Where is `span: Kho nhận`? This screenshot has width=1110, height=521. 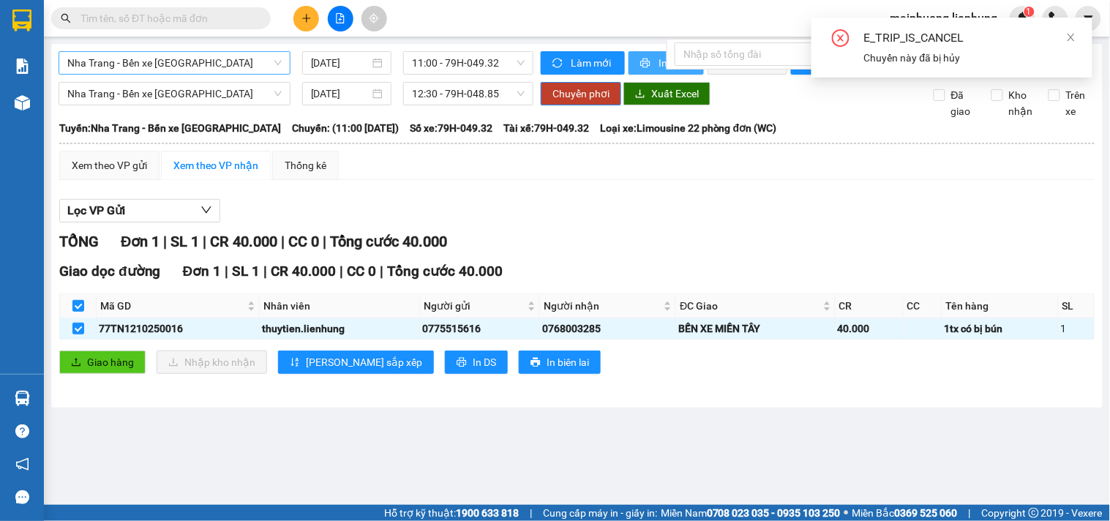 span: Kho nhận is located at coordinates (1021, 103).